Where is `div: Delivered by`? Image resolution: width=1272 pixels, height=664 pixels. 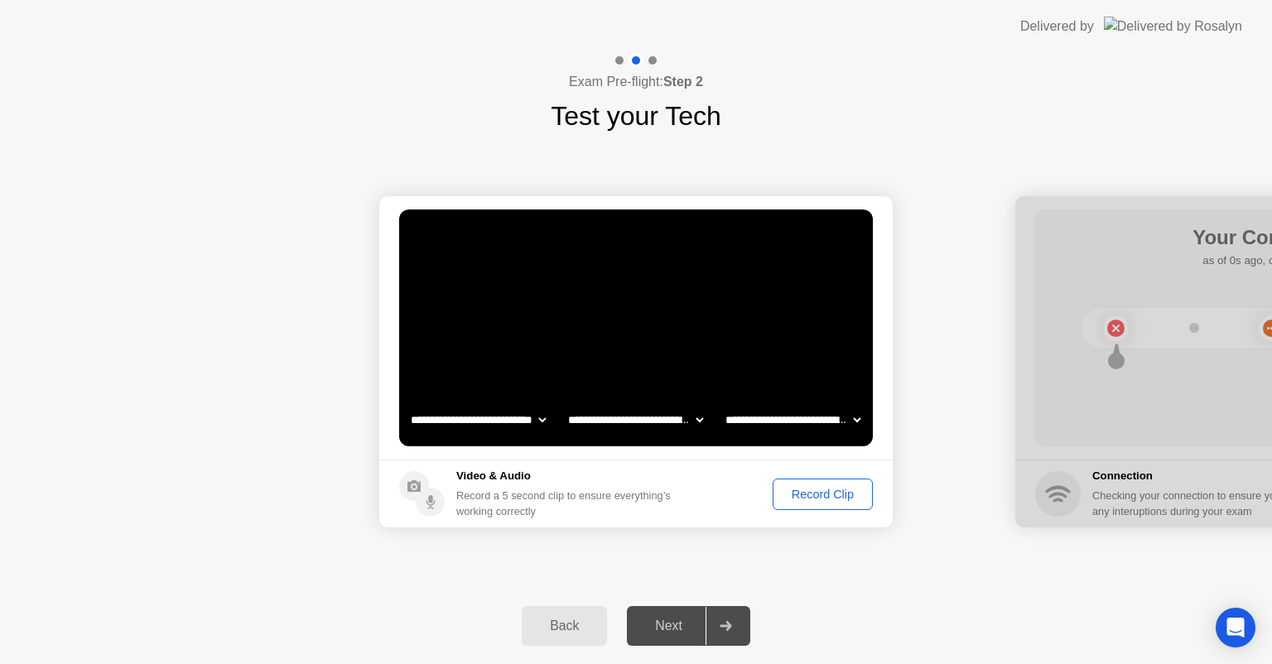 div: Delivered by is located at coordinates (1057, 26).